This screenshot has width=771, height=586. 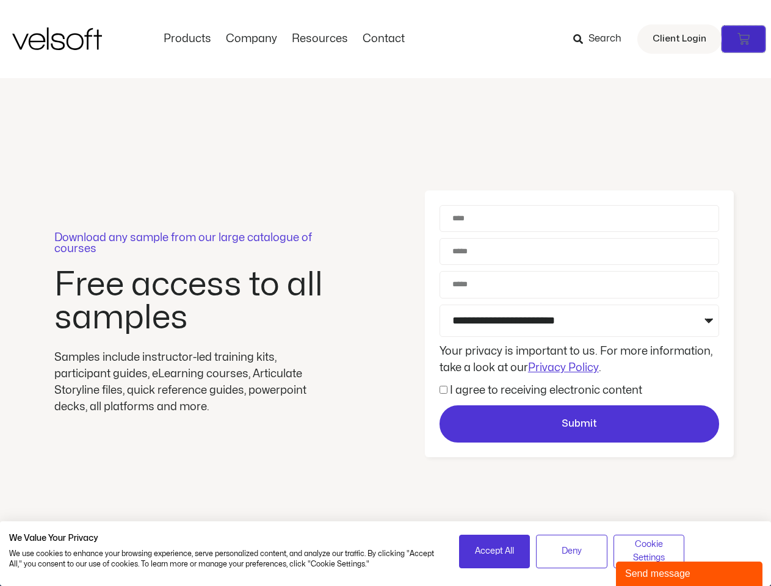 I want to click on div: Your privacy is important to us. For more information, take a look at our ., so click(x=579, y=360).